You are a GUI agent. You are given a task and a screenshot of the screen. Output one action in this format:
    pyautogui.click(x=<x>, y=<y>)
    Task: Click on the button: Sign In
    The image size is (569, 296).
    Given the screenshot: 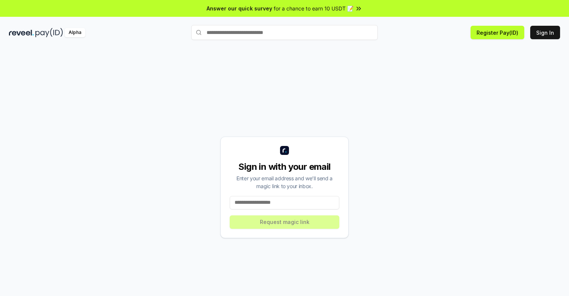 What is the action you would take?
    pyautogui.click(x=545, y=32)
    